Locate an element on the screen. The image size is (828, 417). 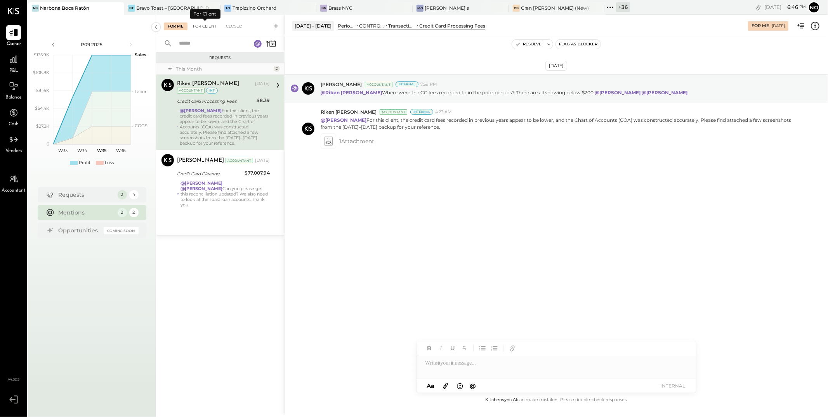
div: NB is located at coordinates (35, 8).